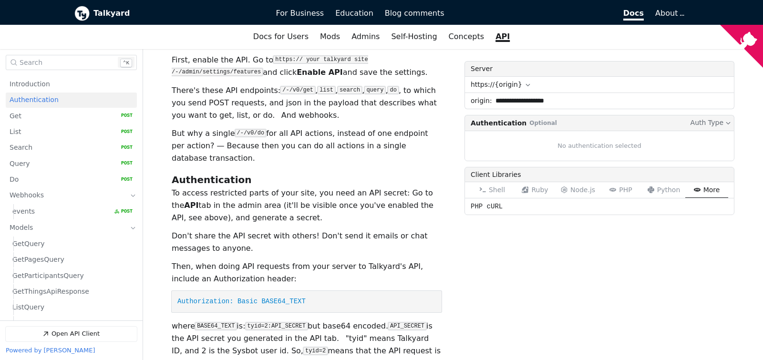 This screenshot has height=360, width=763. Describe the element at coordinates (71, 116) in the screenshot. I see `a: Get POST` at that location.